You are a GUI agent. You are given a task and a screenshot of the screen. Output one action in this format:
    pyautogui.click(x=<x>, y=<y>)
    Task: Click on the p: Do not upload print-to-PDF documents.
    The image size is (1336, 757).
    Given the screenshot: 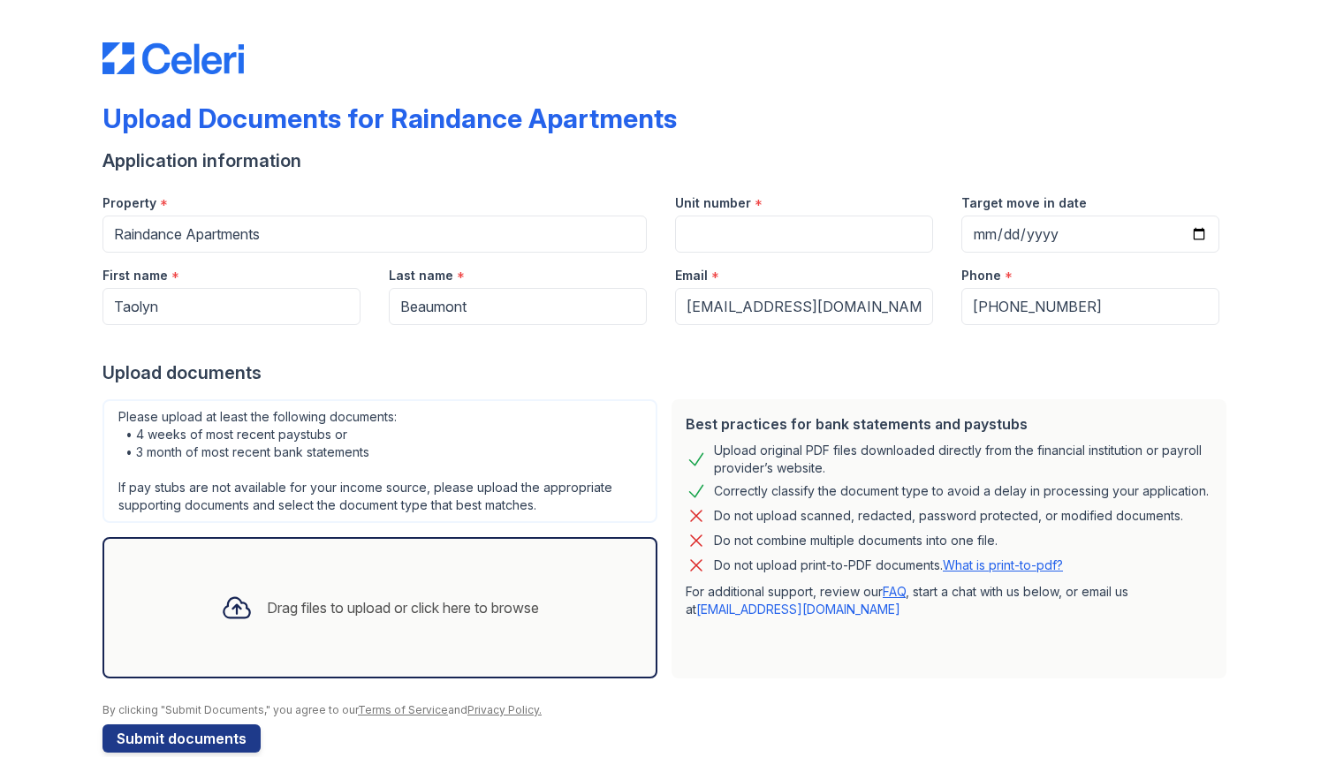 What is the action you would take?
    pyautogui.click(x=888, y=565)
    